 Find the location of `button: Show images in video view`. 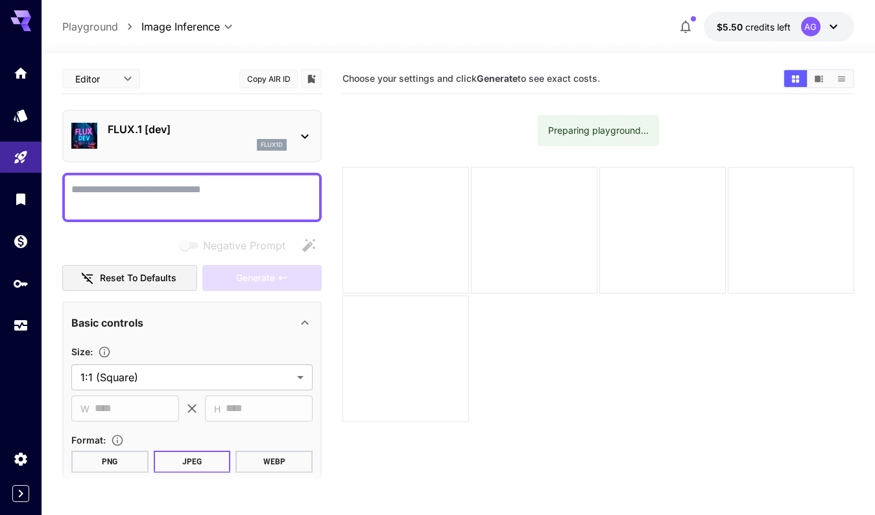

button: Show images in video view is located at coordinates (819, 79).